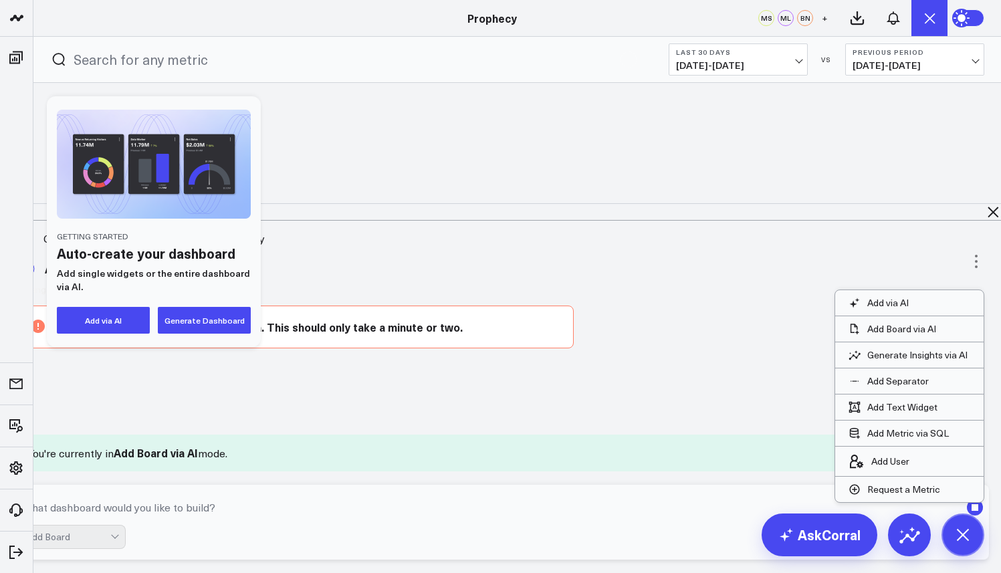 This screenshot has height=573, width=1001. I want to click on button: Request a Metric, so click(894, 489).